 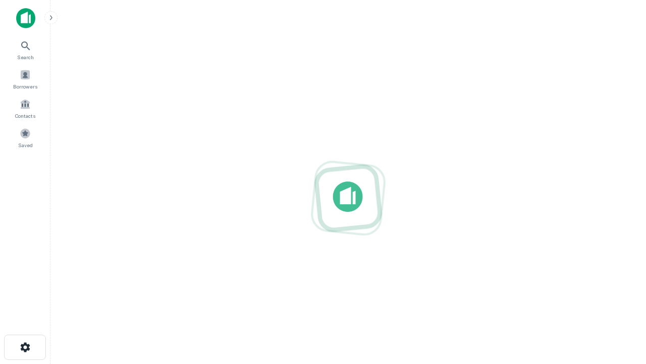 I want to click on div: Saved, so click(x=25, y=137).